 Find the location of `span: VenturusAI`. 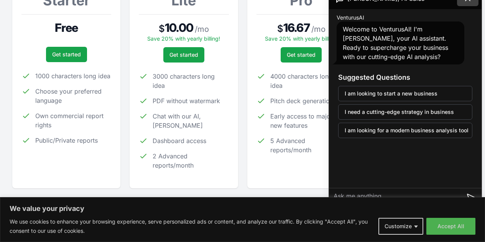

span: VenturusAI is located at coordinates (350, 18).